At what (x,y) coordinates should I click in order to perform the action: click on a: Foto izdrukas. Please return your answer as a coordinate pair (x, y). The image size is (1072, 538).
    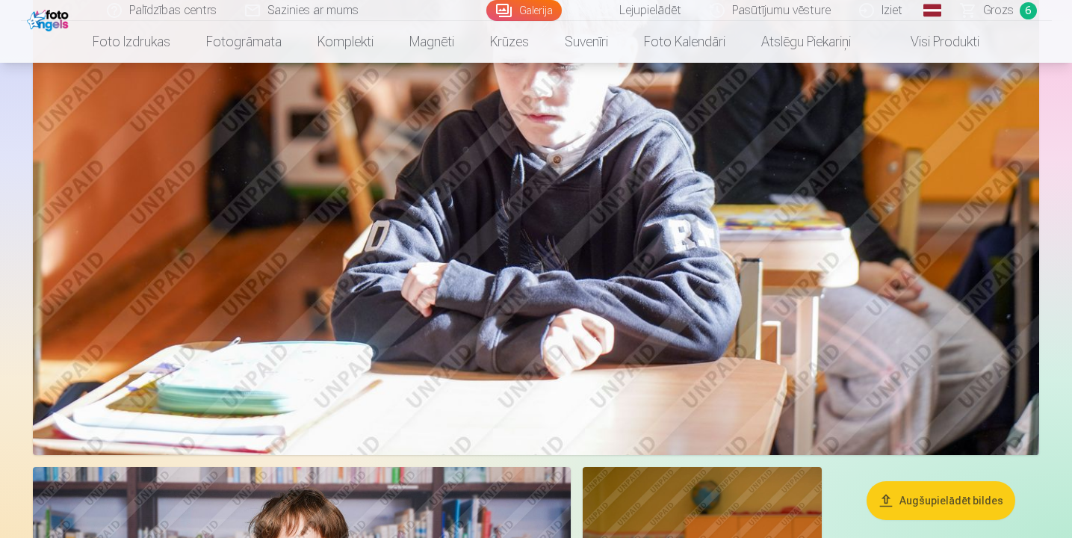
    Looking at the image, I should click on (131, 42).